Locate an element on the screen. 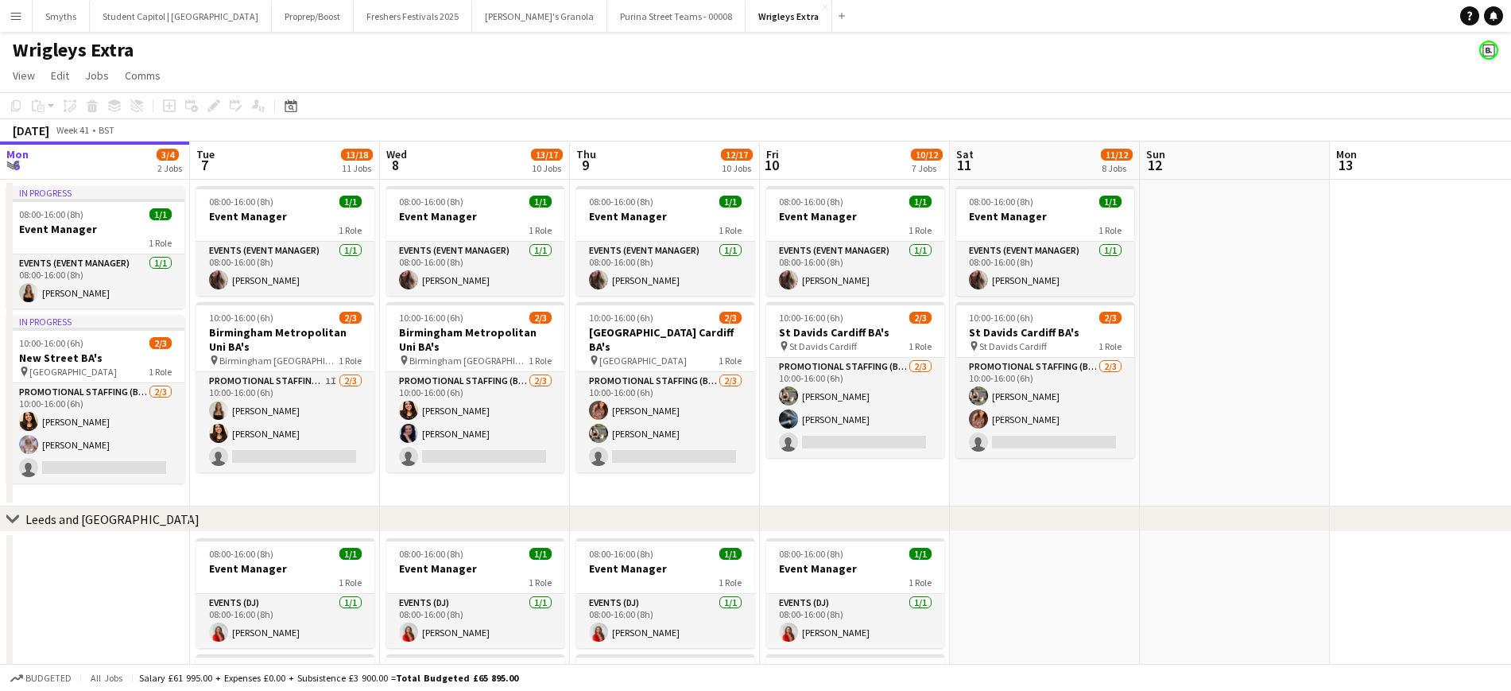 Image resolution: width=1511 pixels, height=691 pixels. button: Smyths is located at coordinates (61, 16).